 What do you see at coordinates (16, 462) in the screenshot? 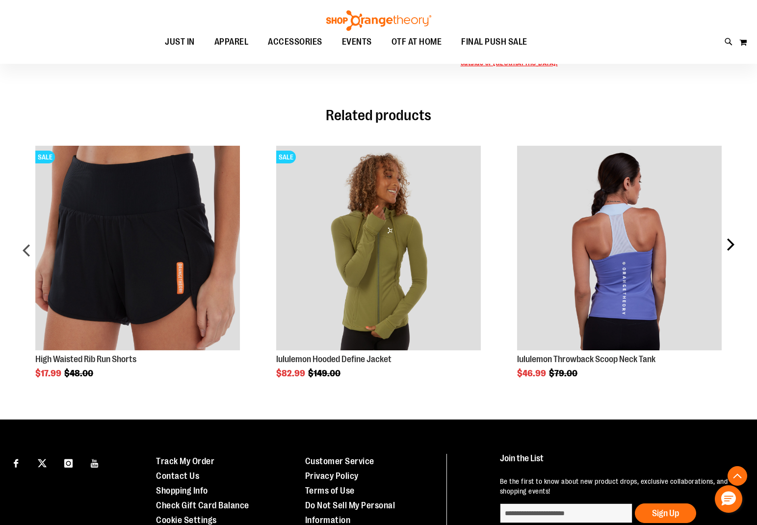
I see `a: Visit our Facebook page` at bounding box center [16, 462].